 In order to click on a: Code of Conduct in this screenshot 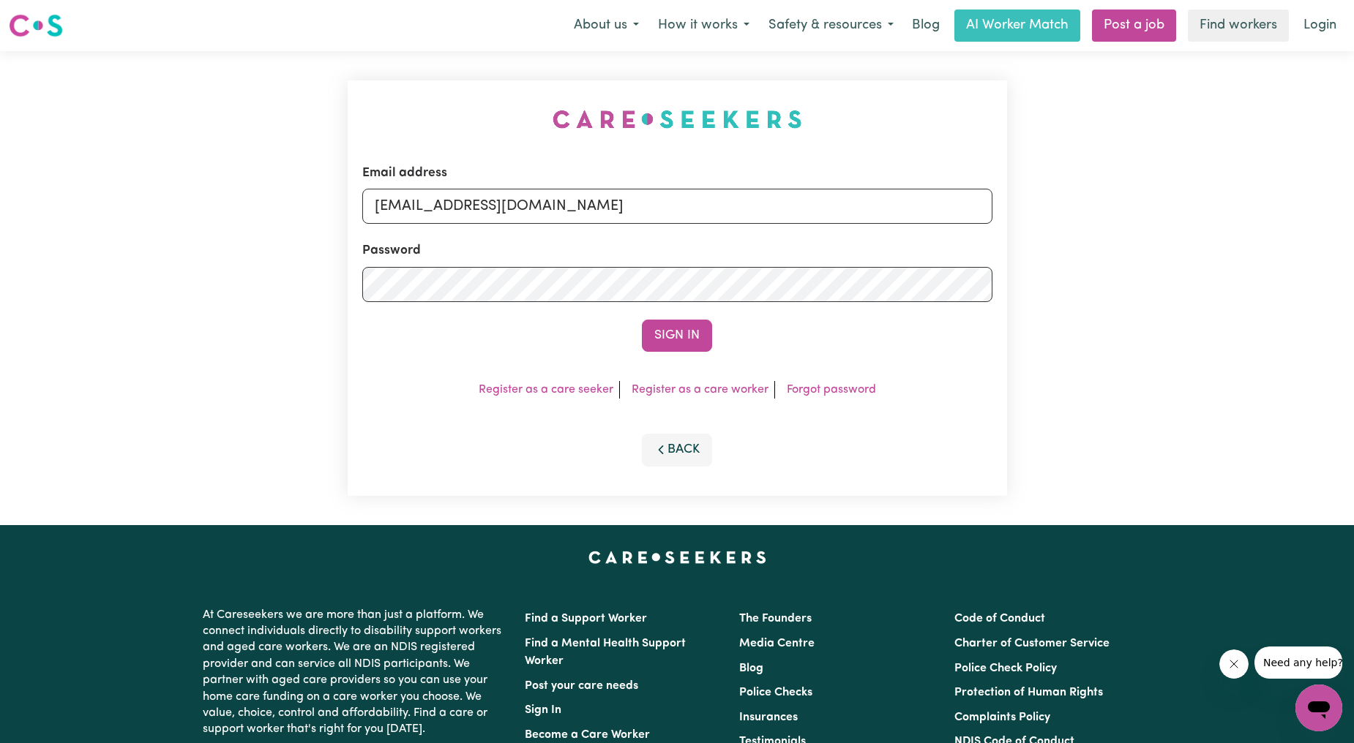, I will do `click(1000, 619)`.